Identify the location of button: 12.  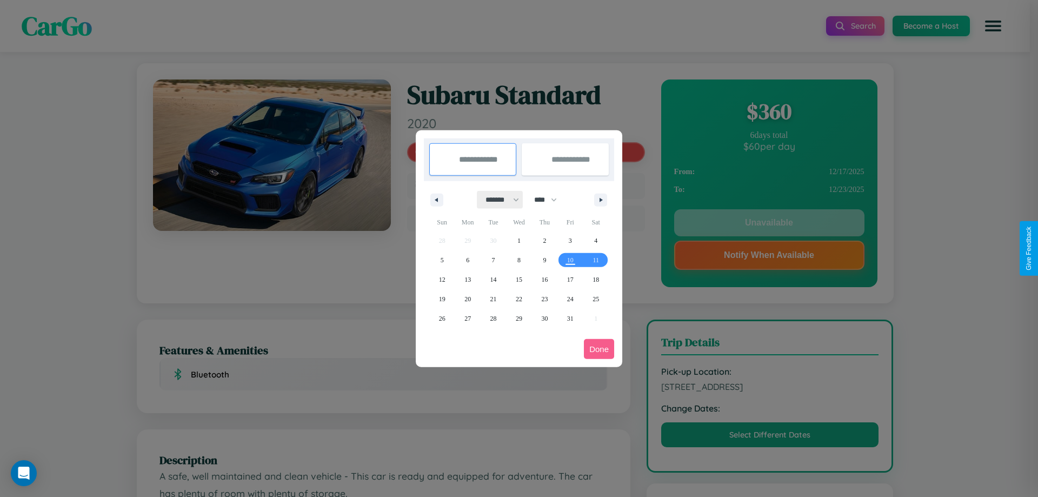
(442, 280).